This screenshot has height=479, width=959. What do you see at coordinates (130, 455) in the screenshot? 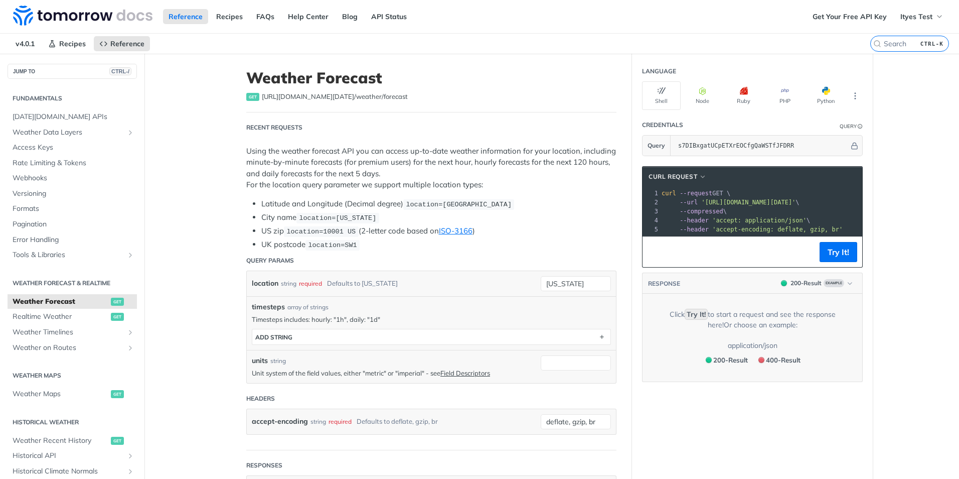
I see `button: Show subpages for Historical API` at bounding box center [130, 455].